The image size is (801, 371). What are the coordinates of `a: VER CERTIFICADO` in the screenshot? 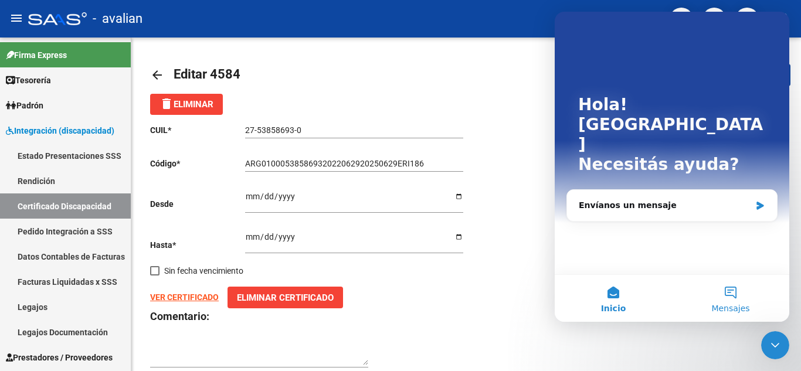 It's located at (184, 297).